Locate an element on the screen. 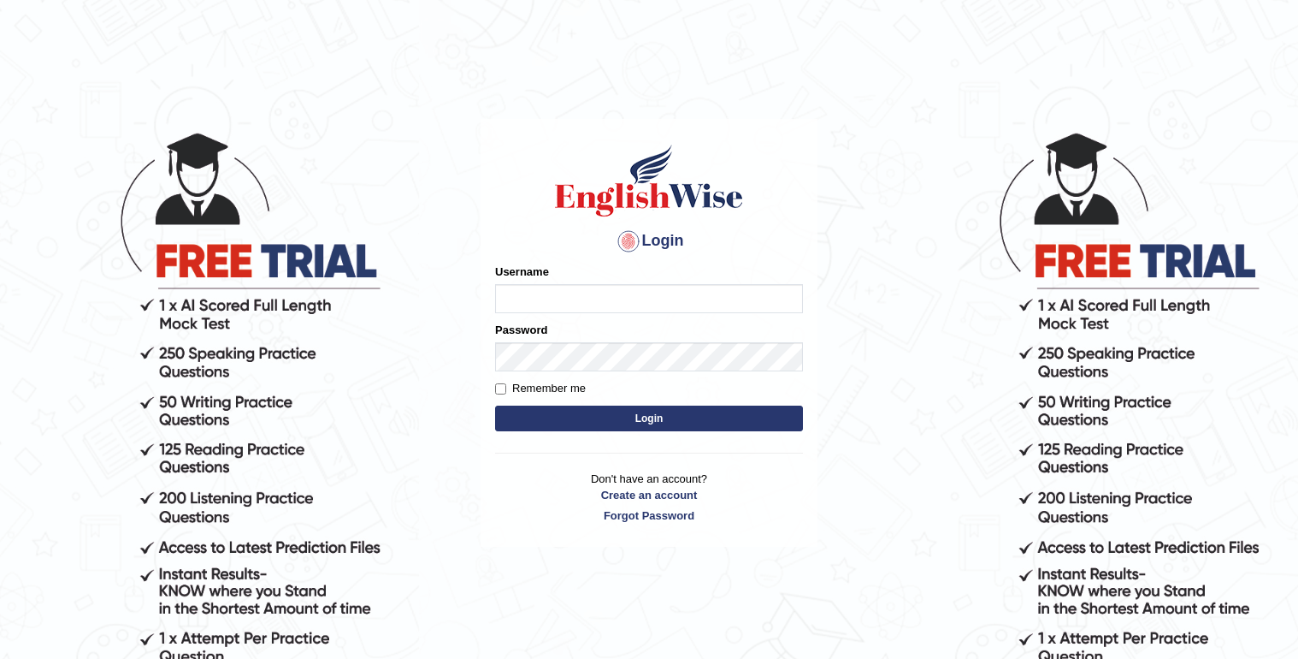  a: Forgot Password is located at coordinates (649, 515).